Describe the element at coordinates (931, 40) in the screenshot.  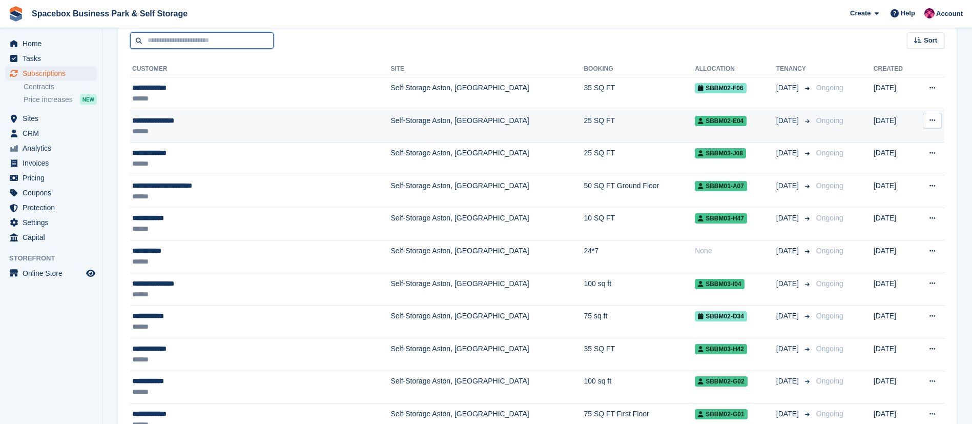
I see `span: Sort` at that location.